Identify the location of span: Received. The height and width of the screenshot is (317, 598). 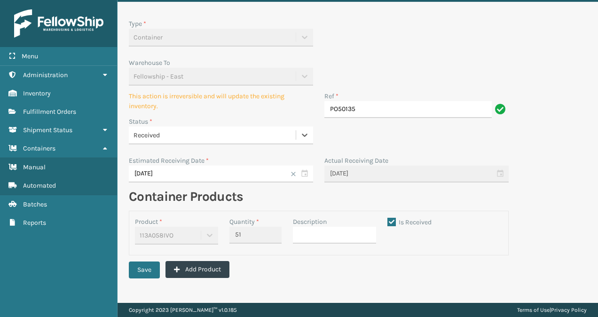
(147, 135).